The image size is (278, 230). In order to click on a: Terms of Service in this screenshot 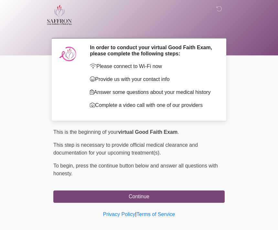, I will do `click(156, 214)`.